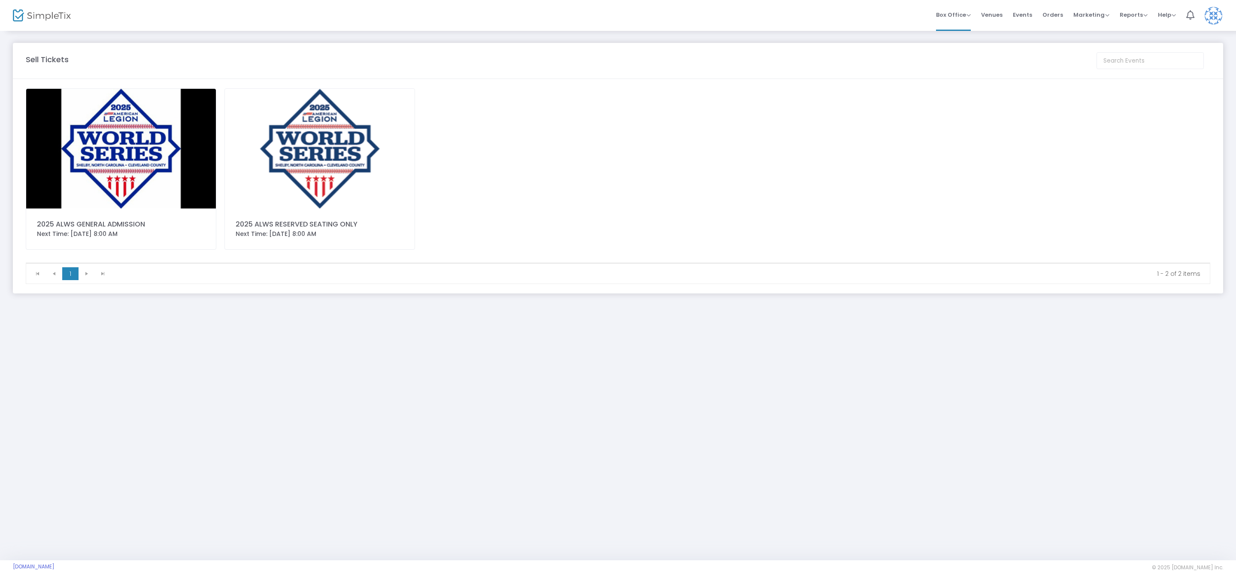 This screenshot has height=586, width=1236. Describe the element at coordinates (320, 224) in the screenshot. I see `div: 2025 ALWS RESERVED SEATING ONLY` at that location.